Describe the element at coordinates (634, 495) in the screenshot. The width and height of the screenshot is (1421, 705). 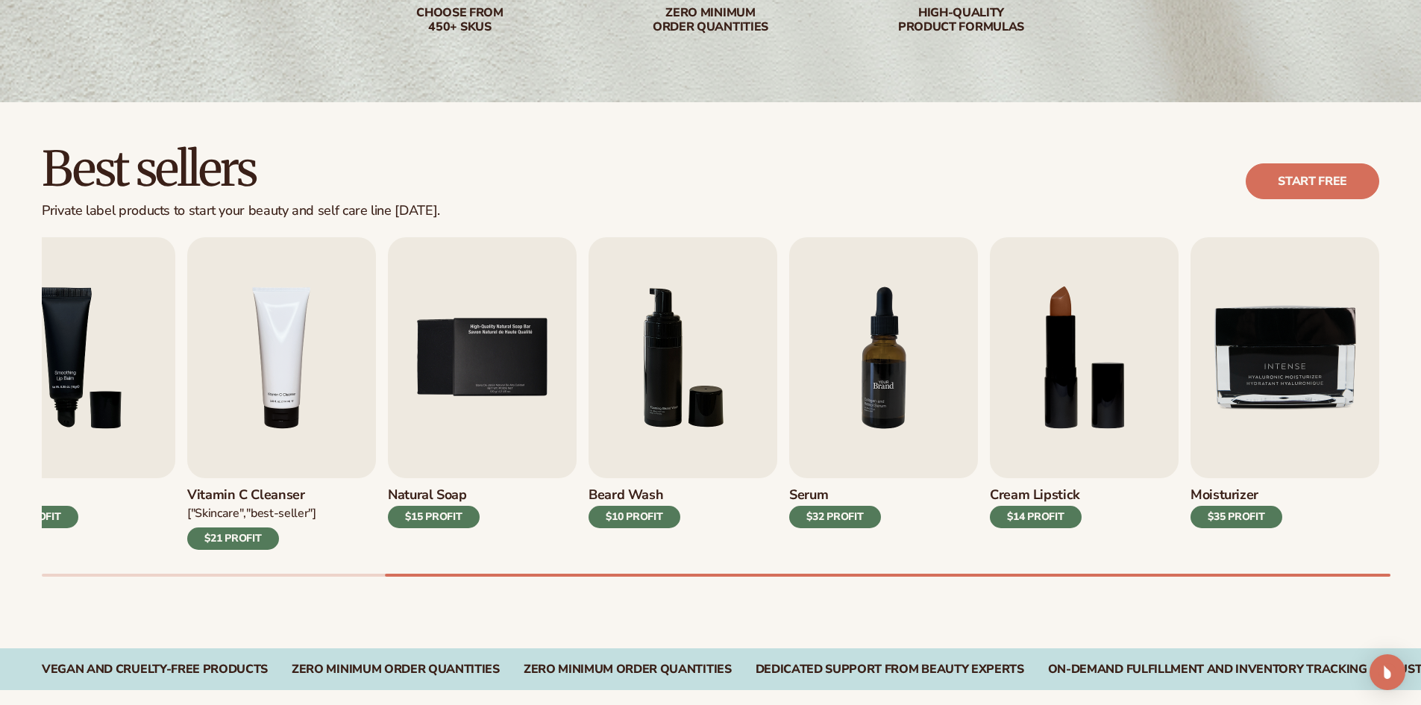
I see `h3: Beard Wash` at that location.